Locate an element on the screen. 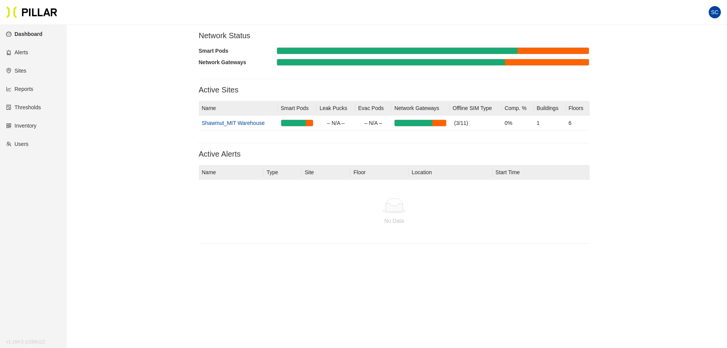  th: Type is located at coordinates (282, 172).